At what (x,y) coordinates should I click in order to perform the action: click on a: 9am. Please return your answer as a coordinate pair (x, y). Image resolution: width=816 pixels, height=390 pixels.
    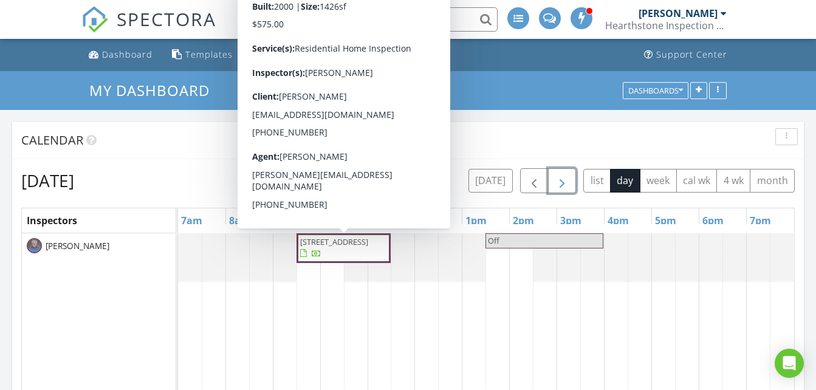
    Looking at the image, I should click on (287, 221).